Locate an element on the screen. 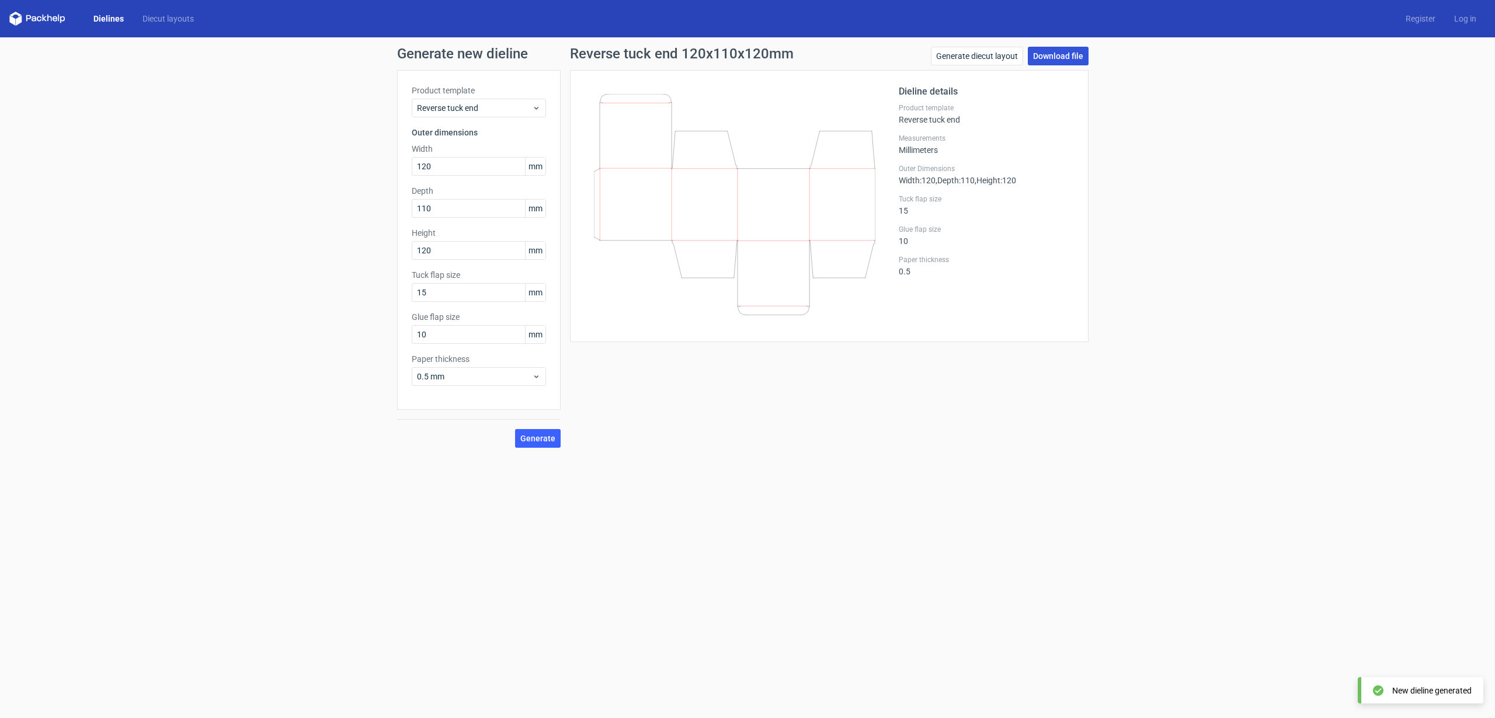 The height and width of the screenshot is (718, 1495). h1: Reverse tuck end 120x110x120mm is located at coordinates (681, 54).